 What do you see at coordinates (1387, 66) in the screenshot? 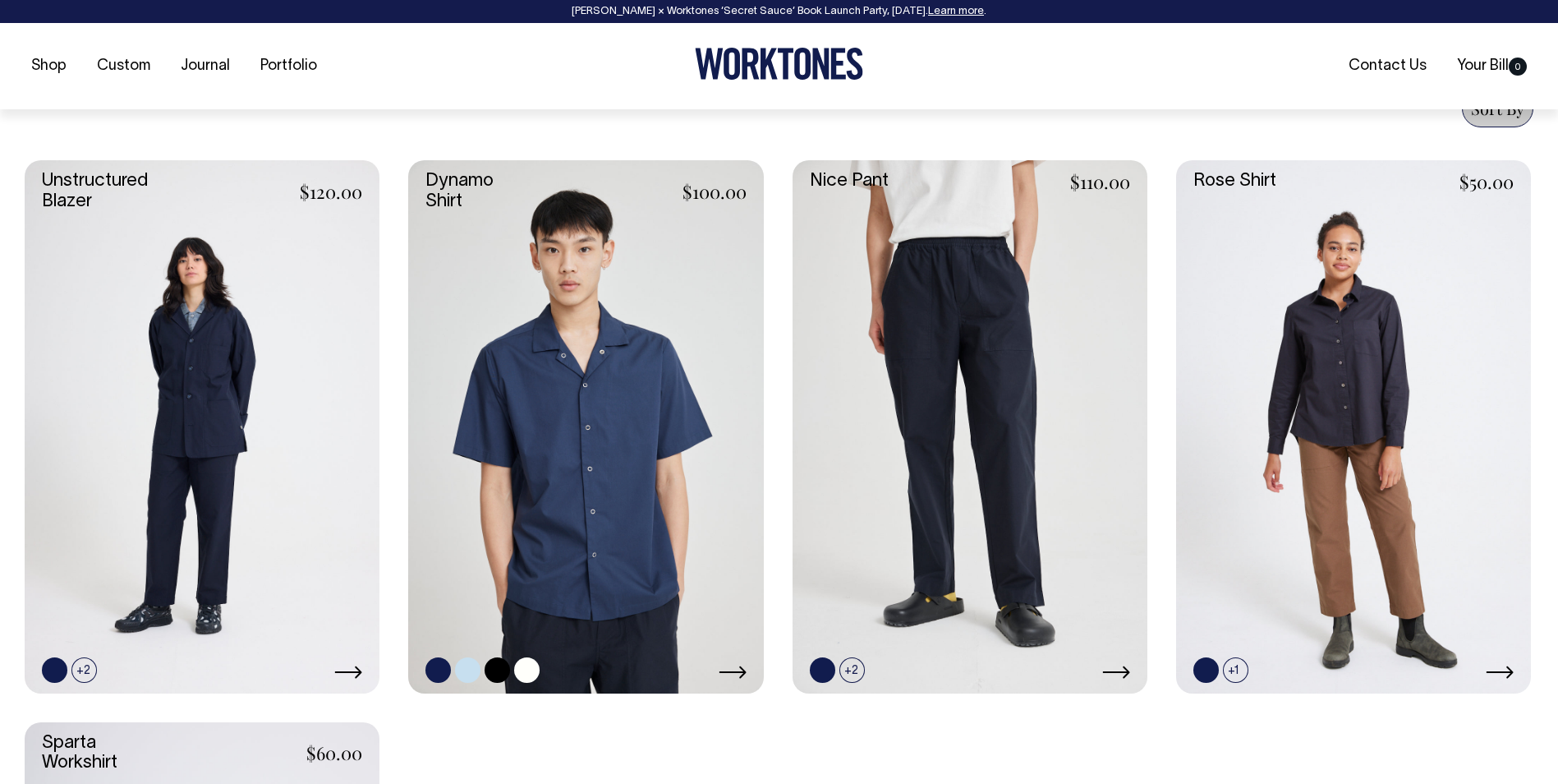
I see `a: Contact Us` at bounding box center [1387, 66].